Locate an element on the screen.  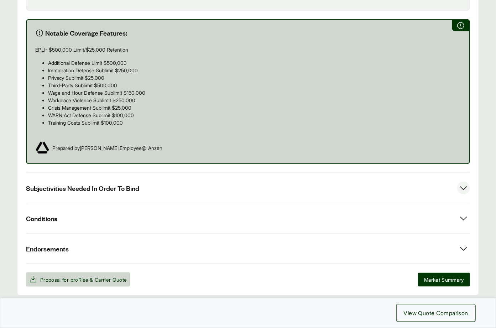
p: WARN Act Defense Sublimit $100,000 is located at coordinates (254, 115).